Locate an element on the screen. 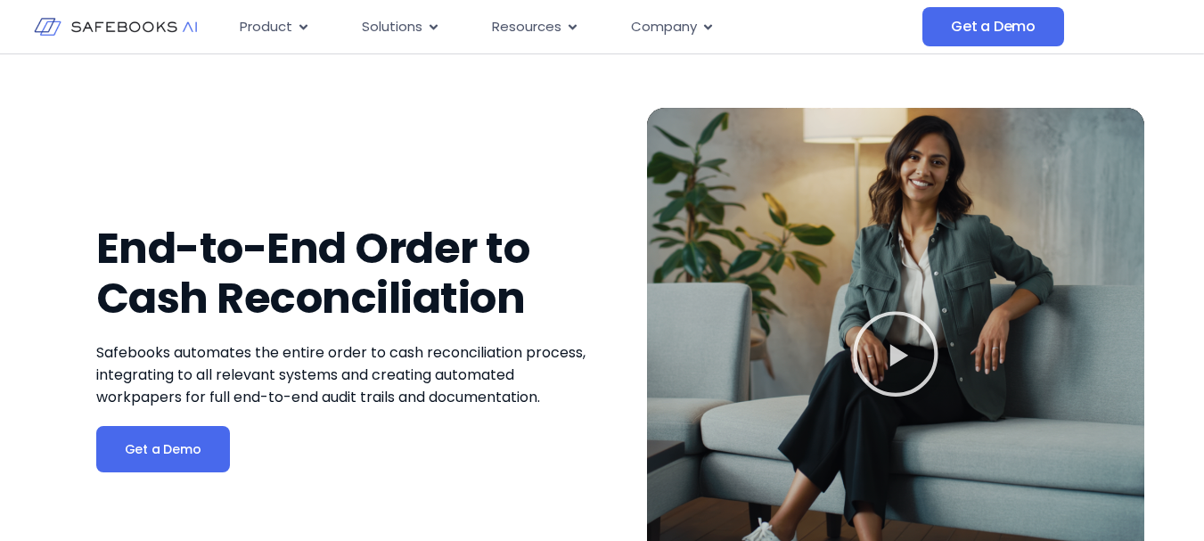  div: Menu Toggle is located at coordinates (574, 27).